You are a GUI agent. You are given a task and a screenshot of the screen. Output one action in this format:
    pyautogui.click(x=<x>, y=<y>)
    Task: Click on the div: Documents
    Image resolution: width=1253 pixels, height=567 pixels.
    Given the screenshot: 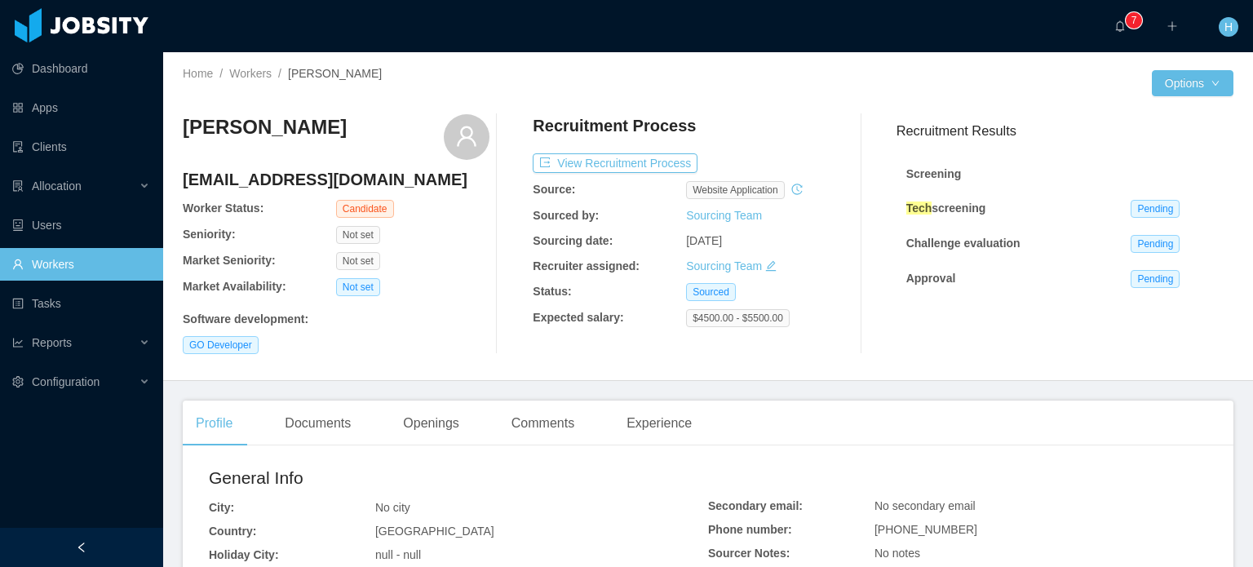 What is the action you would take?
    pyautogui.click(x=317, y=424)
    